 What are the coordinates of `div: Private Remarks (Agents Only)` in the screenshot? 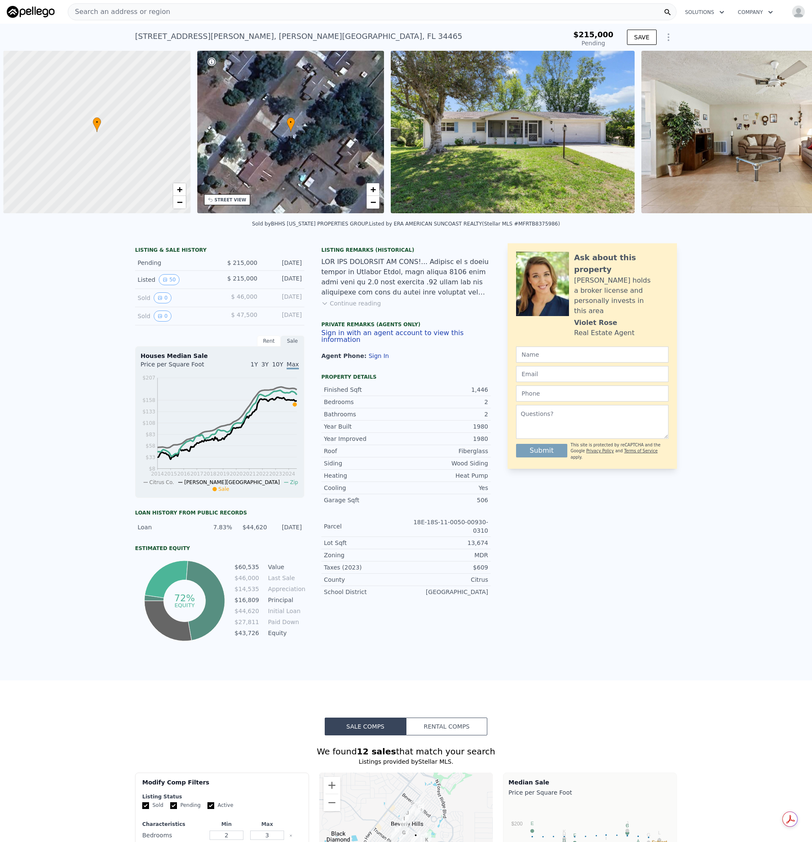 It's located at (406, 325).